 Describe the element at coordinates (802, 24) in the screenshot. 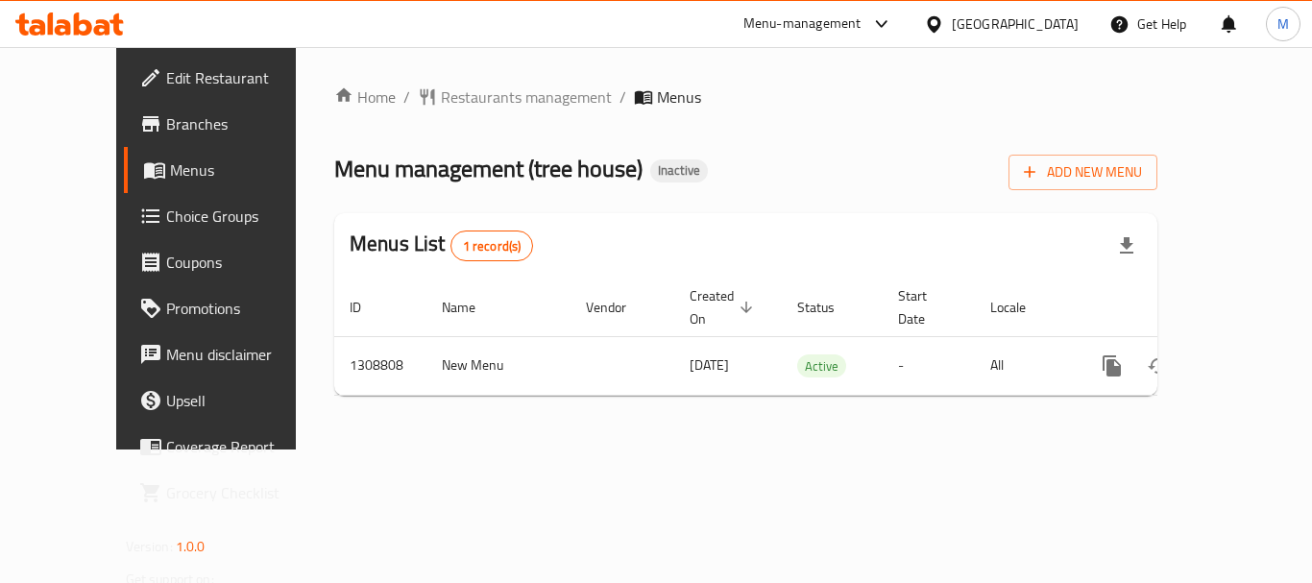

I see `div: Menu-management` at that location.